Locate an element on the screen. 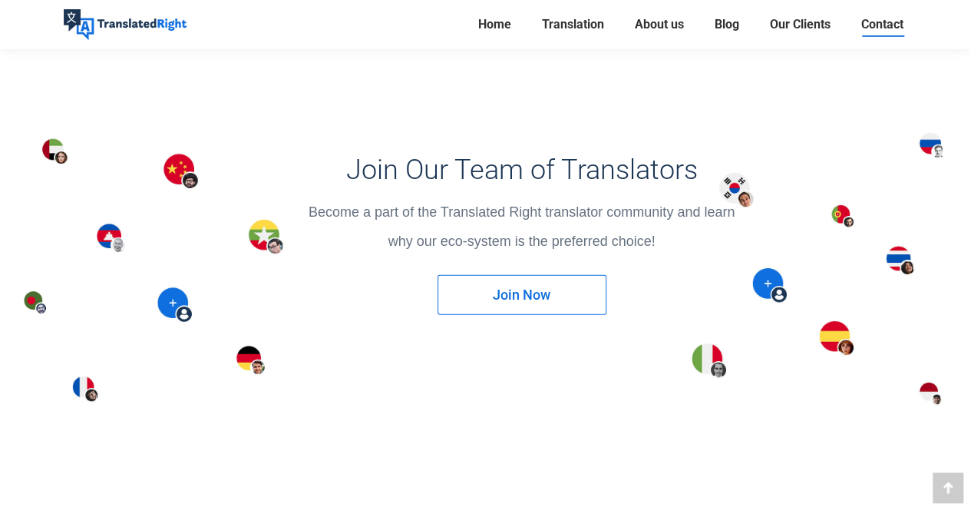 Image resolution: width=971 pixels, height=511 pixels. span: Home is located at coordinates (495, 25).